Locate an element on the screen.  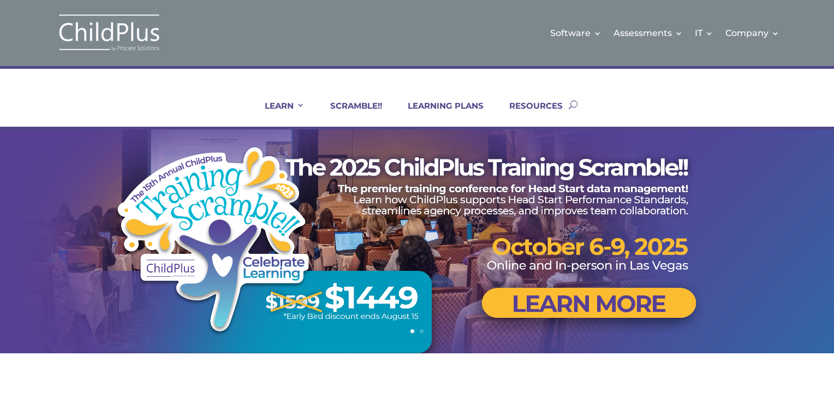
a: Software is located at coordinates (576, 33).